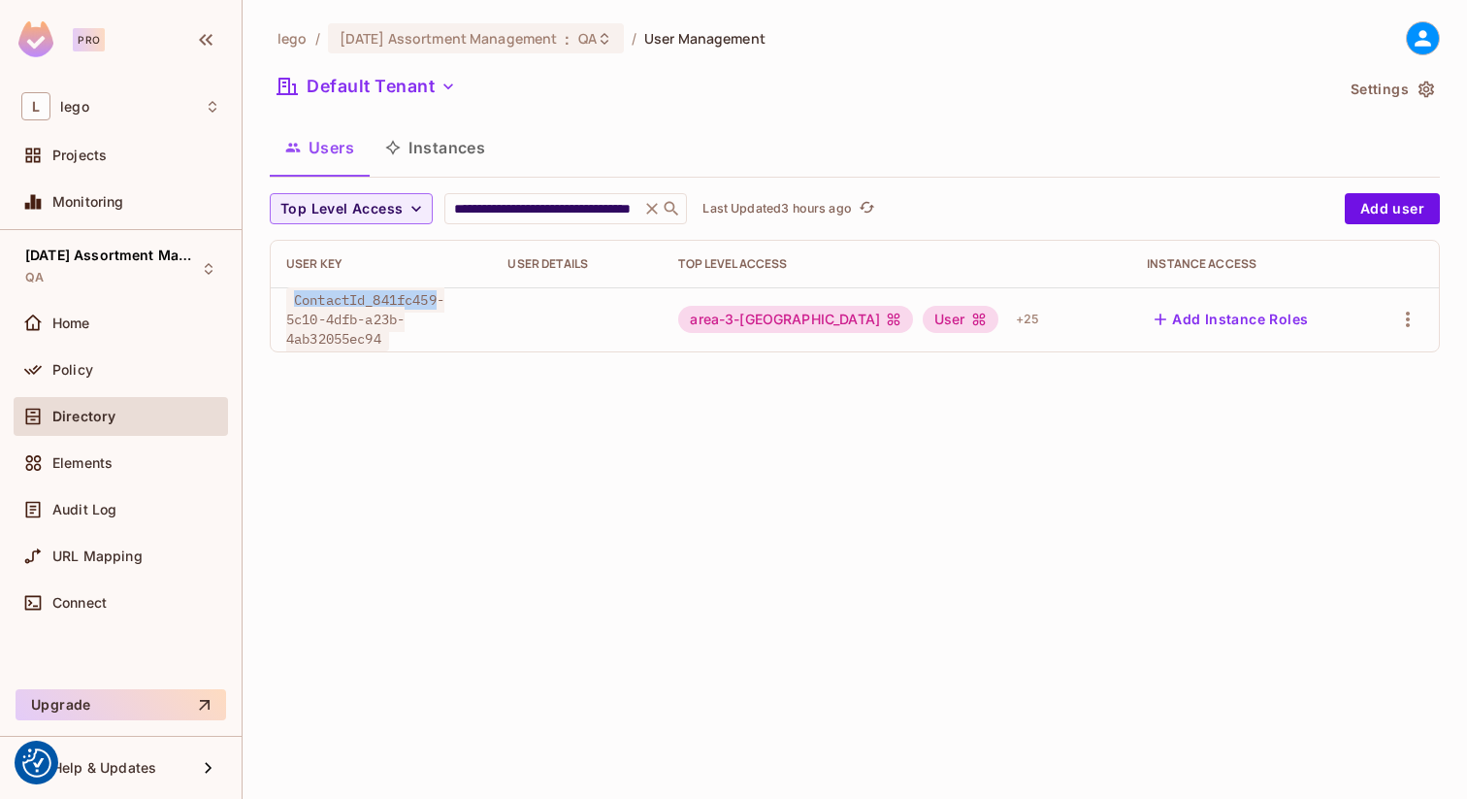 This screenshot has height=799, width=1467. I want to click on button: Add Instance Roles, so click(1232, 319).